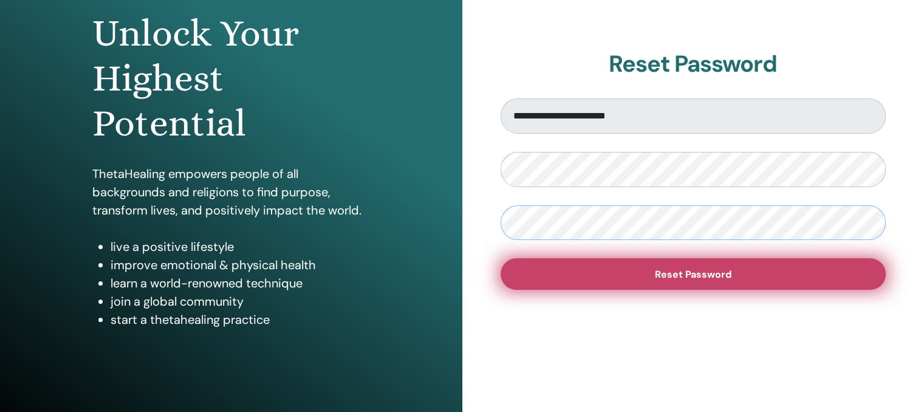  I want to click on li: start a thetahealing practice, so click(240, 320).